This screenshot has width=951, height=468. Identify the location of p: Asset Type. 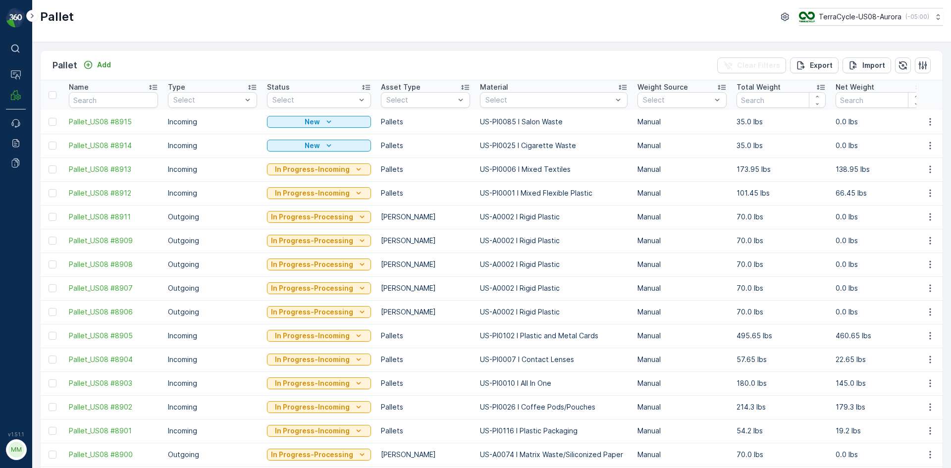
(401, 87).